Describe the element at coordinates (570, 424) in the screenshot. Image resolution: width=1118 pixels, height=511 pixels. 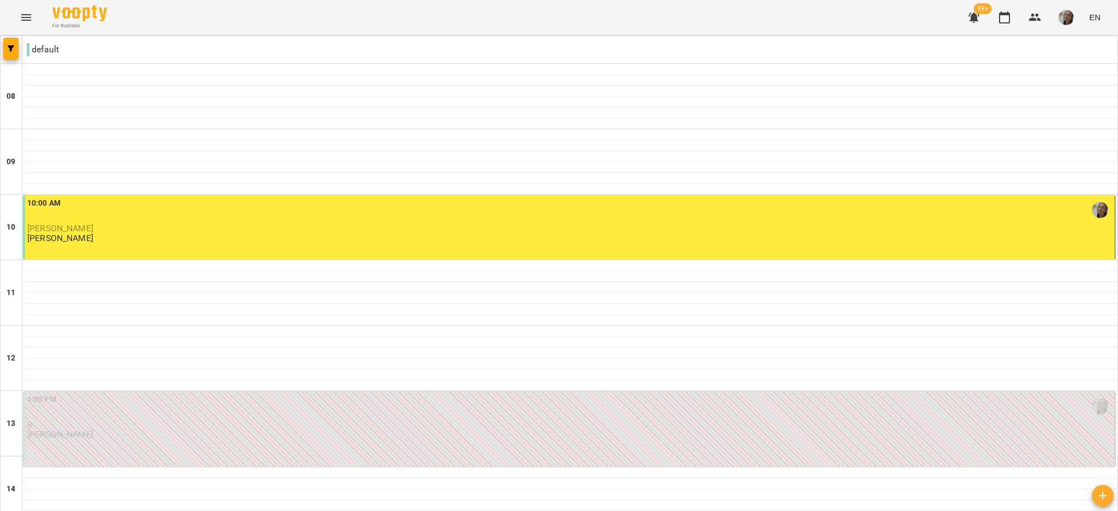
I see `p: 0` at that location.